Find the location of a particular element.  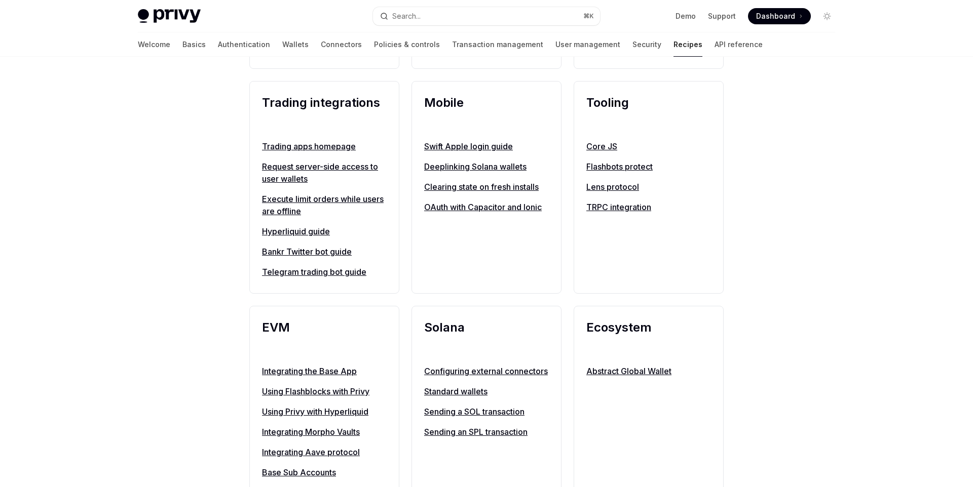

a: Abstract Global Wallet is located at coordinates (649, 371).